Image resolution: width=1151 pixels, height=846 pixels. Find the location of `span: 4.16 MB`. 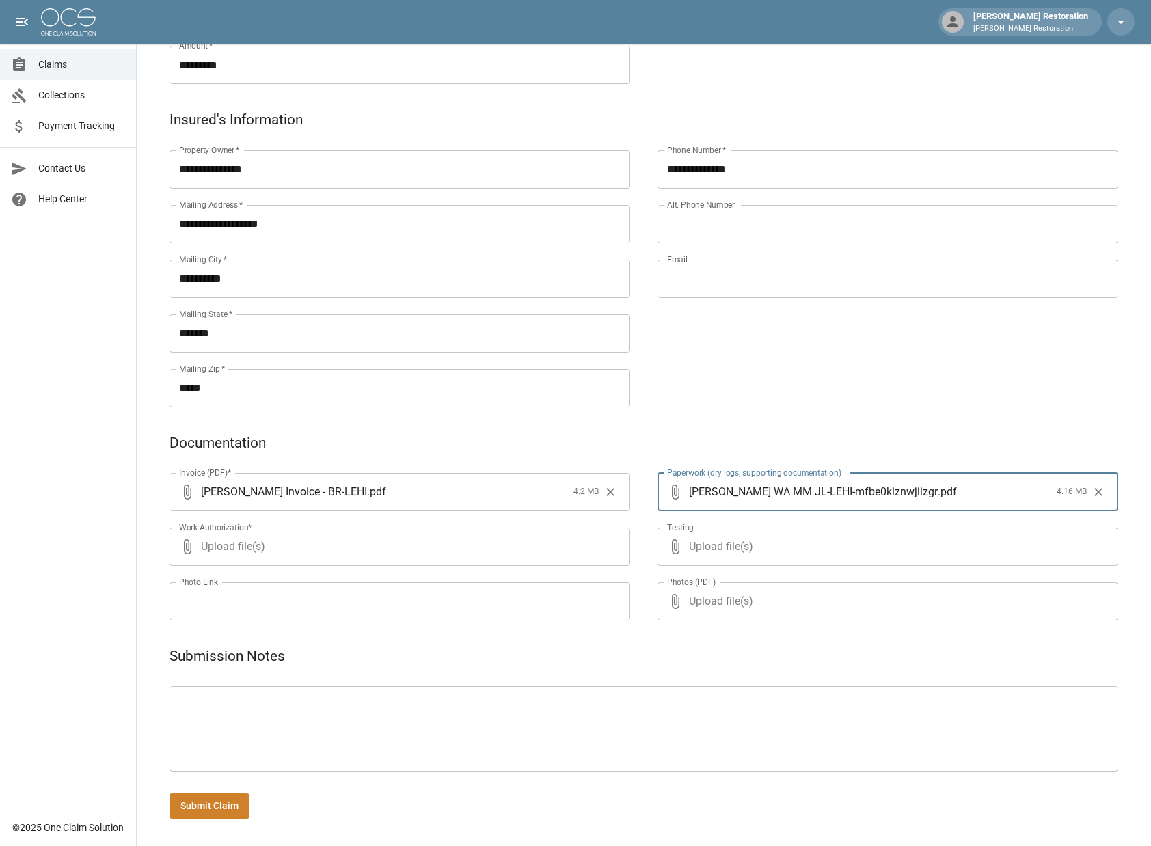

span: 4.16 MB is located at coordinates (1072, 492).